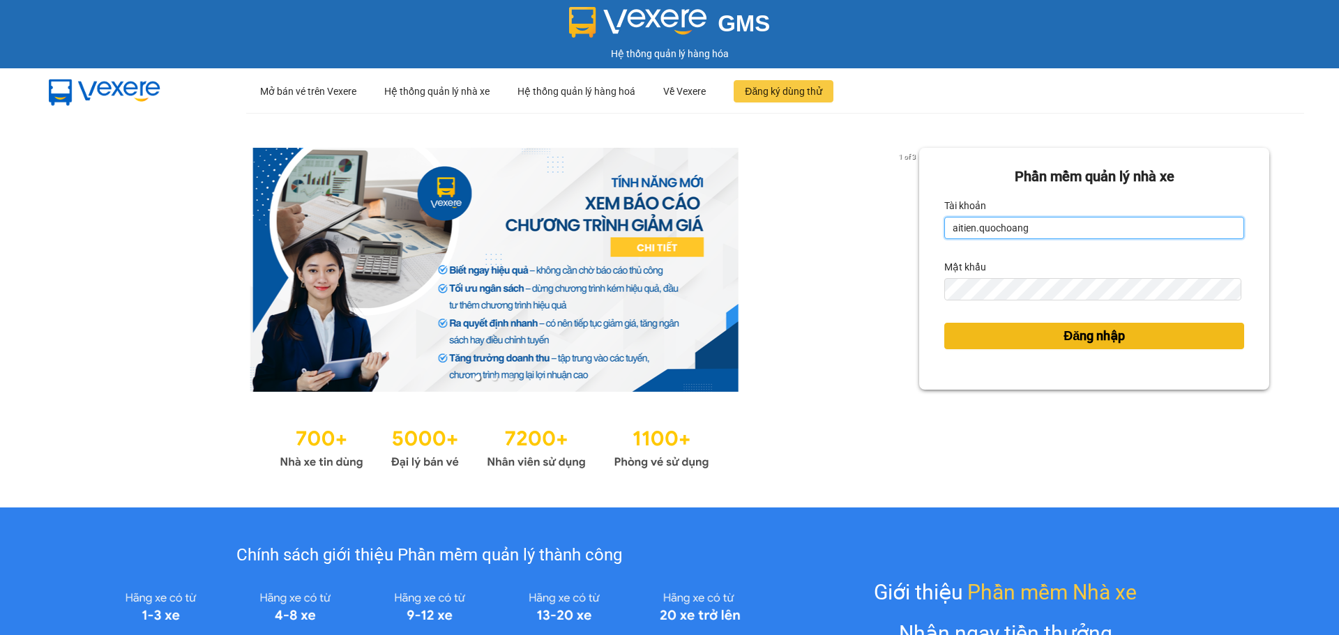 The height and width of the screenshot is (635, 1339). Describe the element at coordinates (494, 446) in the screenshot. I see `img: Statistics.png` at that location.